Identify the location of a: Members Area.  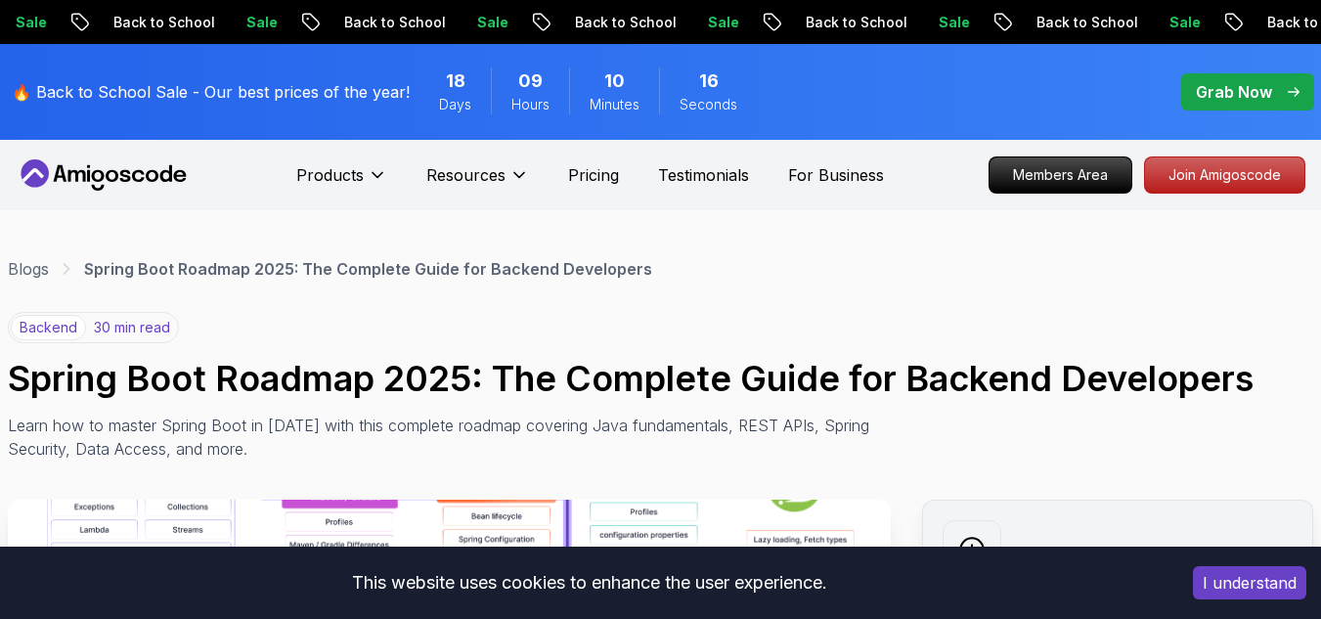
(1060, 175).